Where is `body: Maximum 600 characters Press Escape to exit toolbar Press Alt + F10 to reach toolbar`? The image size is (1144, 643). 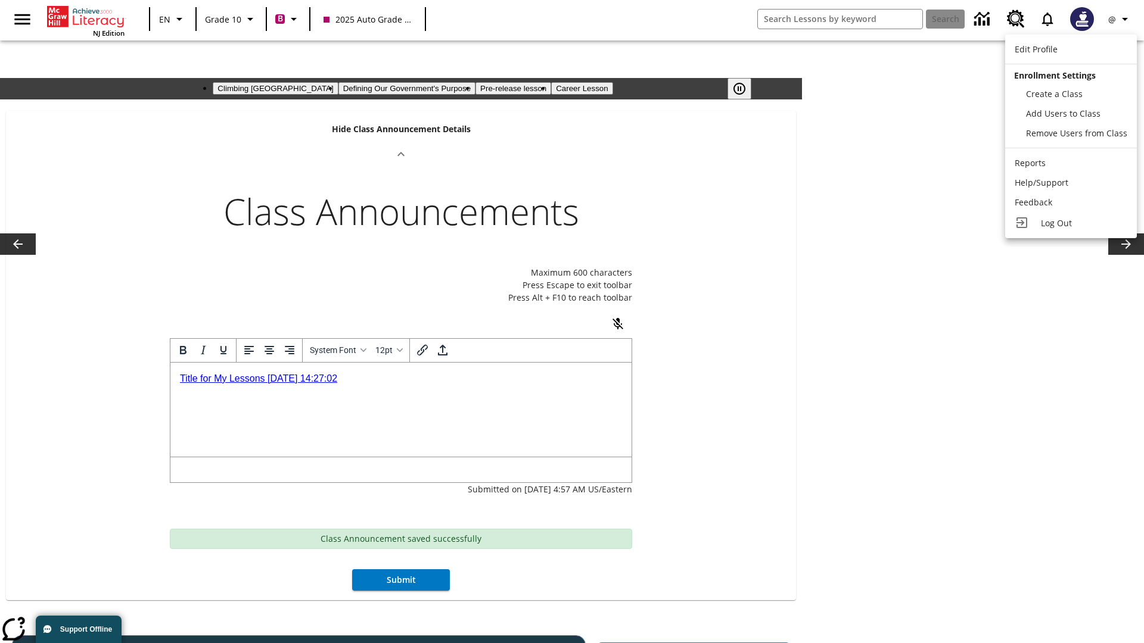
body: Maximum 600 characters Press Escape to exit toolbar Press Alt + F10 to reach toolbar is located at coordinates (231, 16).